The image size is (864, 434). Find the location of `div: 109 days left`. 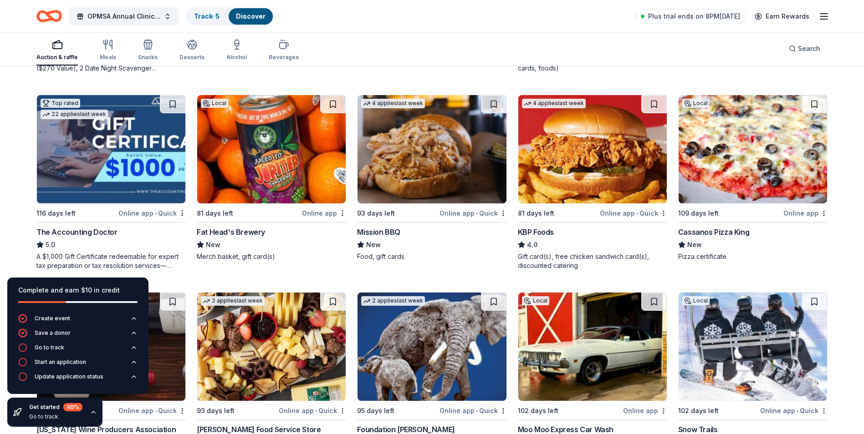

div: 109 days left is located at coordinates (698, 214).